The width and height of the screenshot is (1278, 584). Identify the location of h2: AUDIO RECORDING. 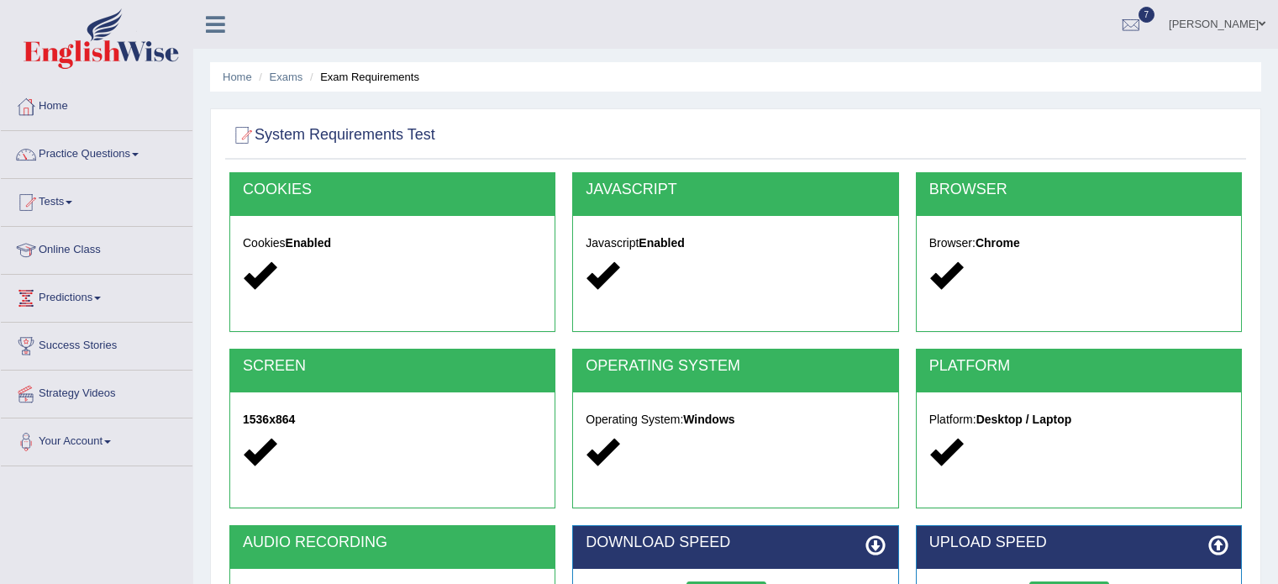
(392, 543).